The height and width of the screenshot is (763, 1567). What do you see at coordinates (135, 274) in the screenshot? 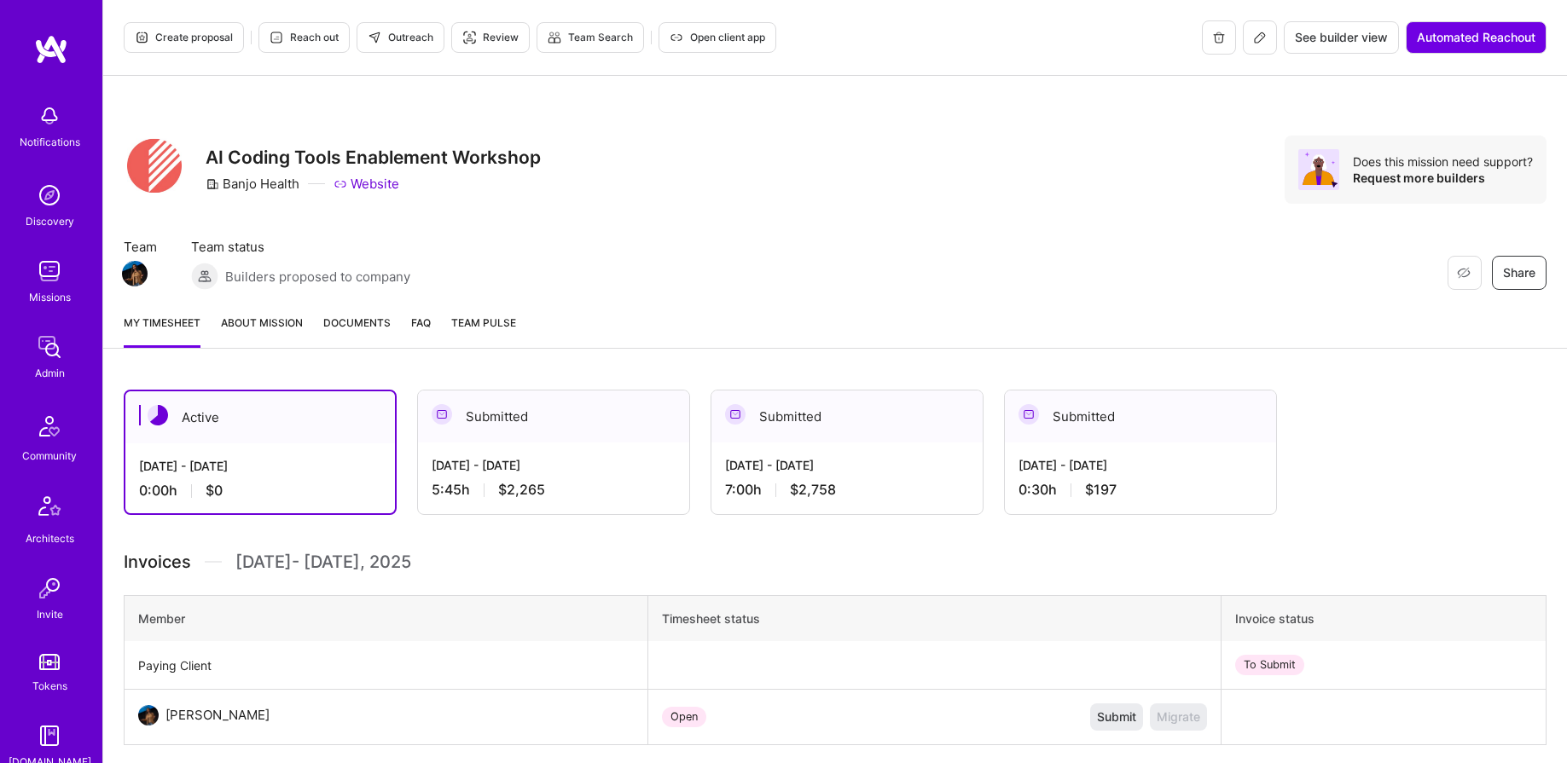
I see `img: Team Member Avatar` at bounding box center [135, 274].